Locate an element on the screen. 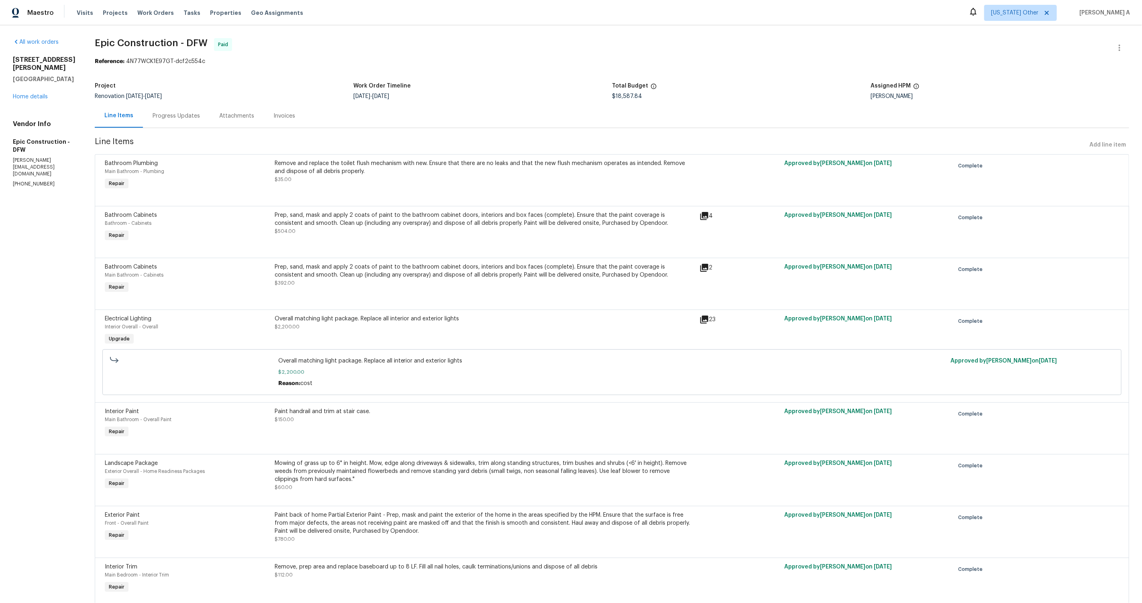  h5: Project is located at coordinates (105, 86).